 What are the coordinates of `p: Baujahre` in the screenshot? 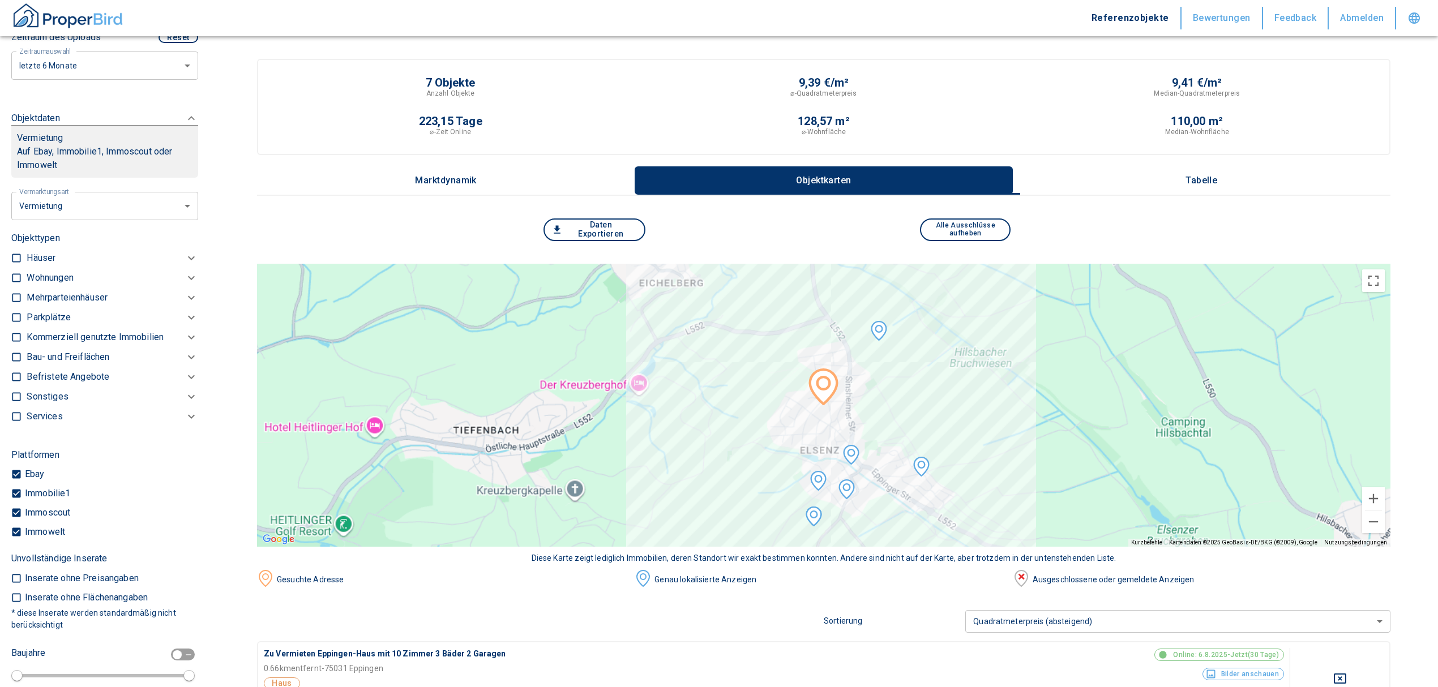 It's located at (28, 653).